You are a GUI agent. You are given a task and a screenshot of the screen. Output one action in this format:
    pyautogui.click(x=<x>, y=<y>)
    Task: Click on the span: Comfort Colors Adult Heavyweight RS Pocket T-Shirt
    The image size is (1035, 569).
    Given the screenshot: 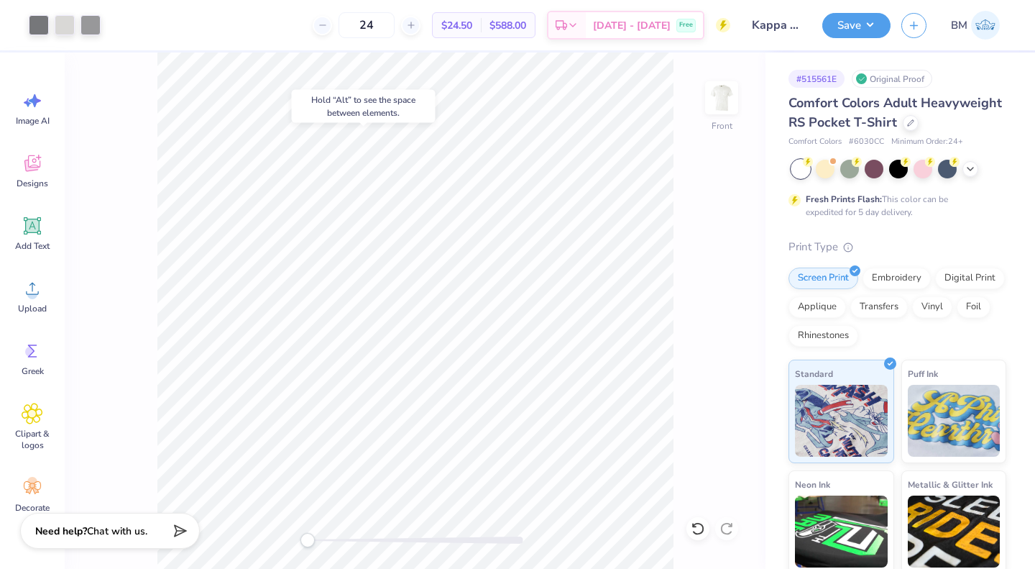 What is the action you would take?
    pyautogui.click(x=895, y=112)
    